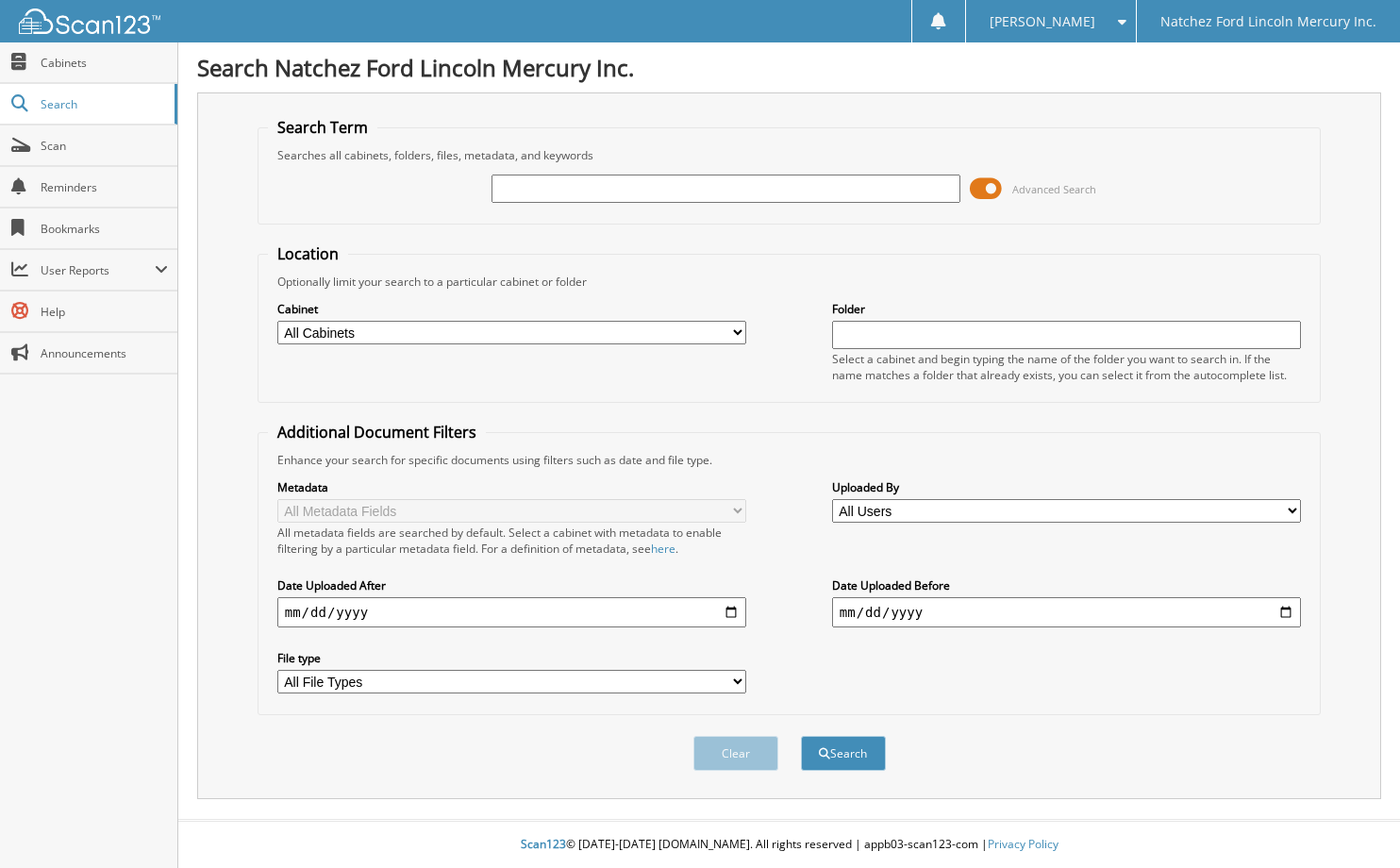 The width and height of the screenshot is (1400, 868). I want to click on span: Bookmarks, so click(104, 228).